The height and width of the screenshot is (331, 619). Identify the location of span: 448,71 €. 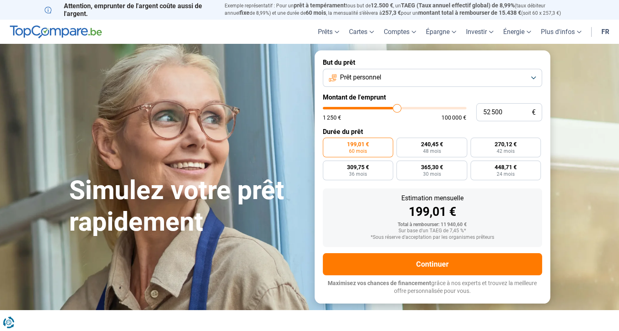
(506, 167).